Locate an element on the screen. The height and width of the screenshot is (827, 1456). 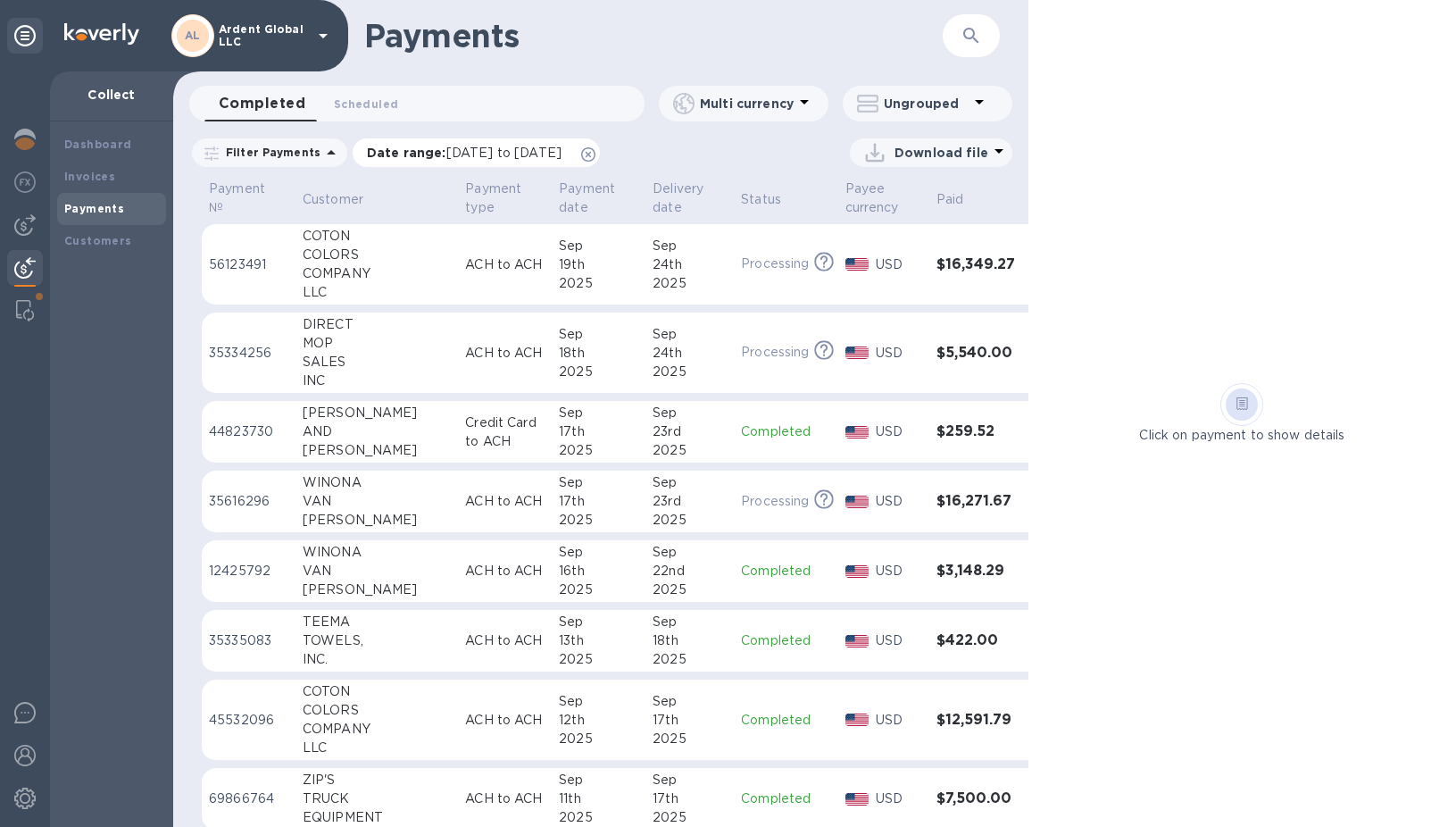
div: WINONA is located at coordinates (377, 551).